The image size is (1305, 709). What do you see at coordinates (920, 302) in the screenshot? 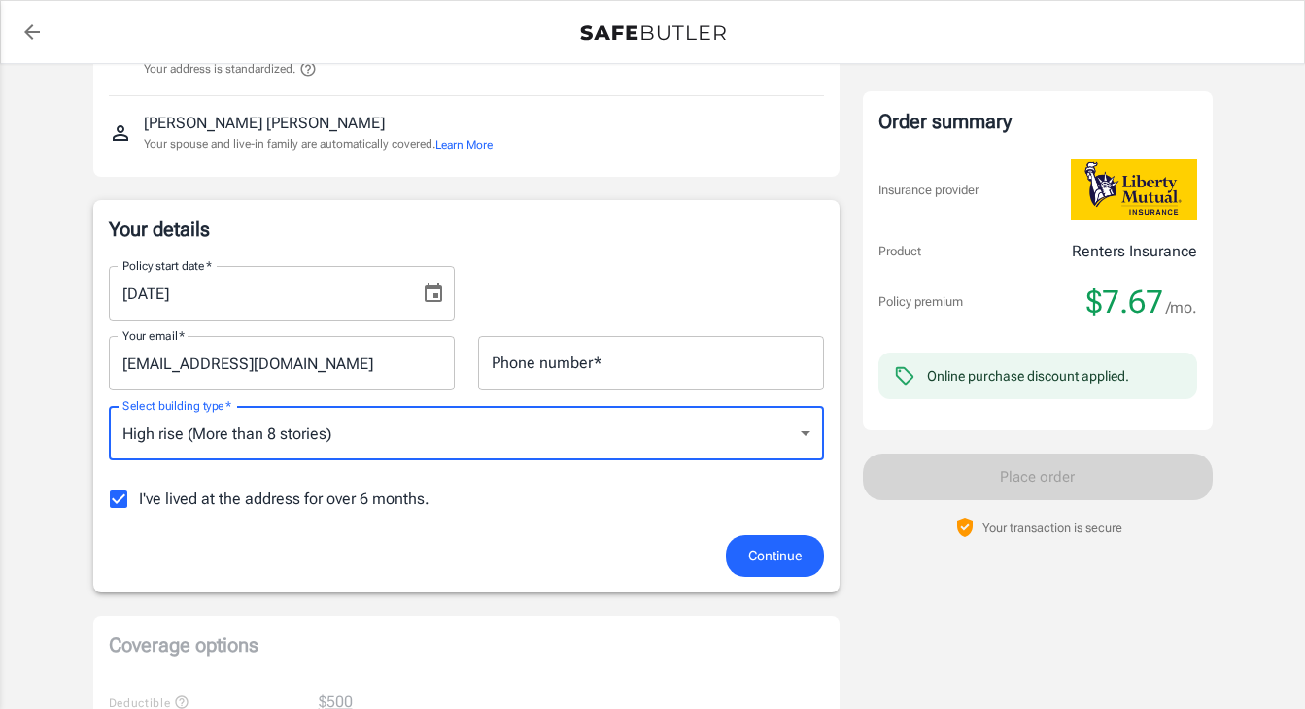
I see `p: Policy premium` at bounding box center [920, 302].